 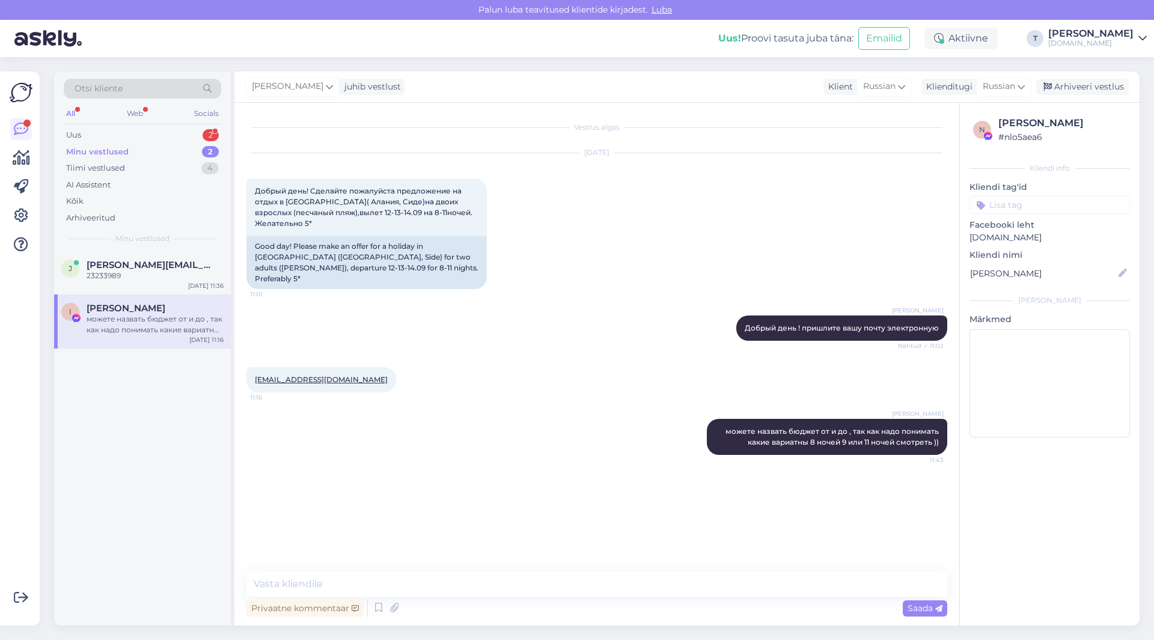 I want to click on div: Kliendi info, so click(x=1050, y=168).